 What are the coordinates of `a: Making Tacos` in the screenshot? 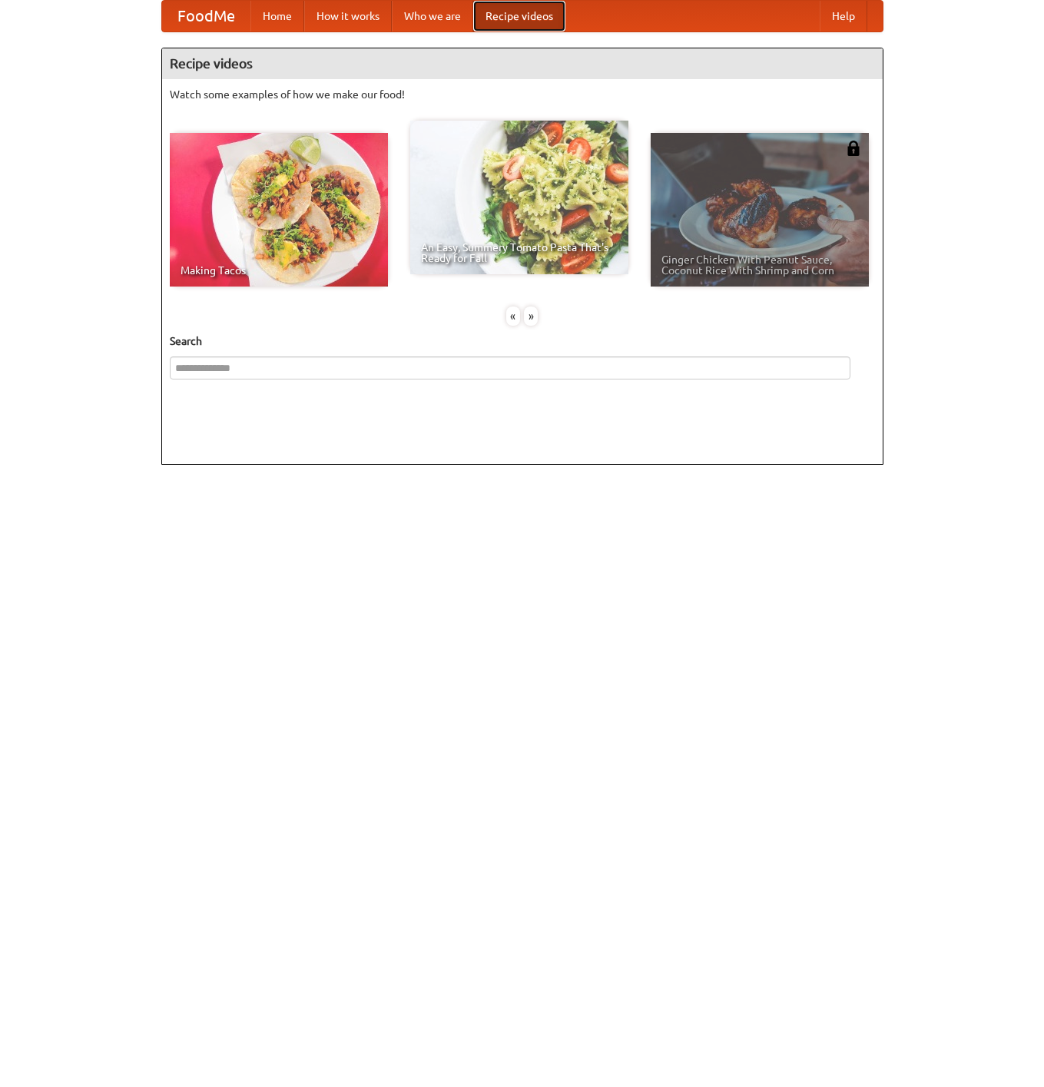 It's located at (279, 210).